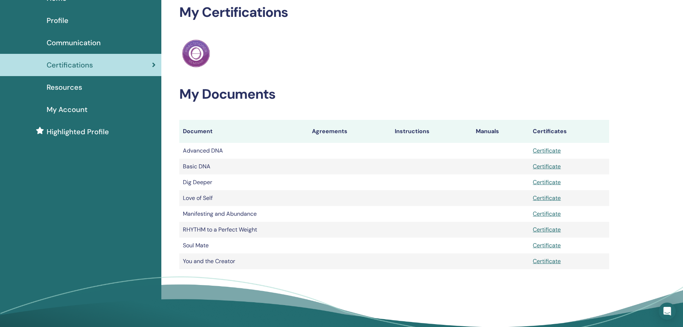 Image resolution: width=683 pixels, height=327 pixels. What do you see at coordinates (500, 131) in the screenshot?
I see `th: Manuals` at bounding box center [500, 131].